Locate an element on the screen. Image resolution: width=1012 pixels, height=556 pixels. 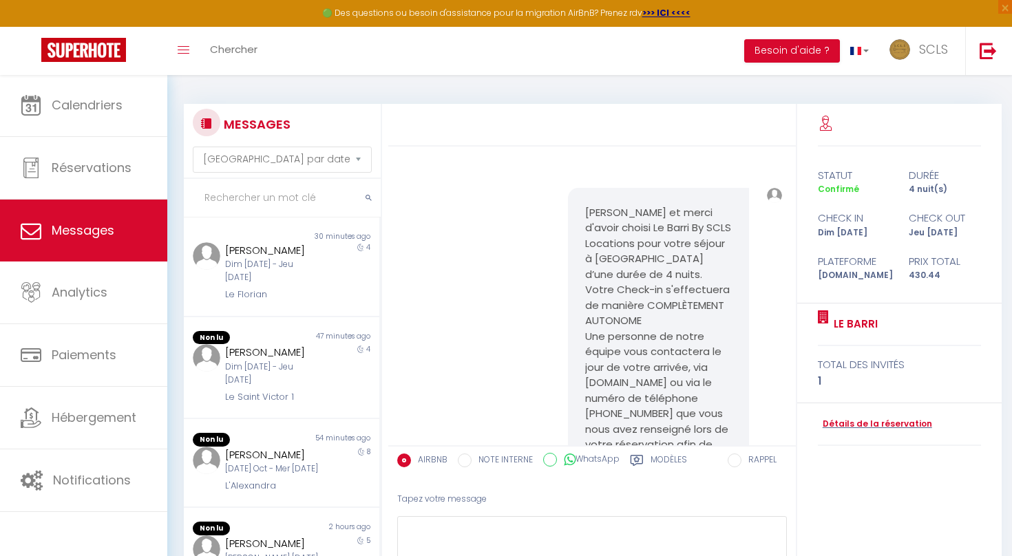
div: 1 is located at coordinates (900, 381).